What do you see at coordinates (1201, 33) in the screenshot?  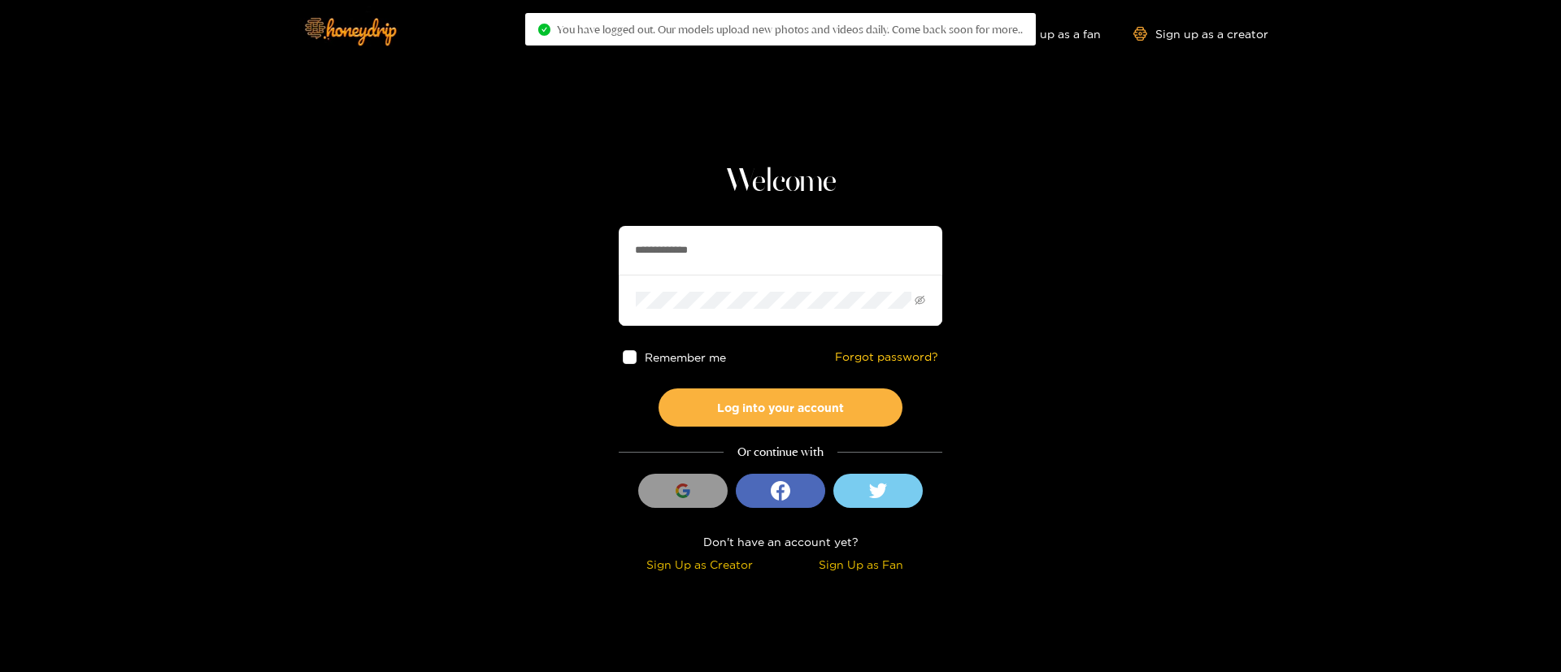 I see `a: Sign up as a creator` at bounding box center [1201, 33].